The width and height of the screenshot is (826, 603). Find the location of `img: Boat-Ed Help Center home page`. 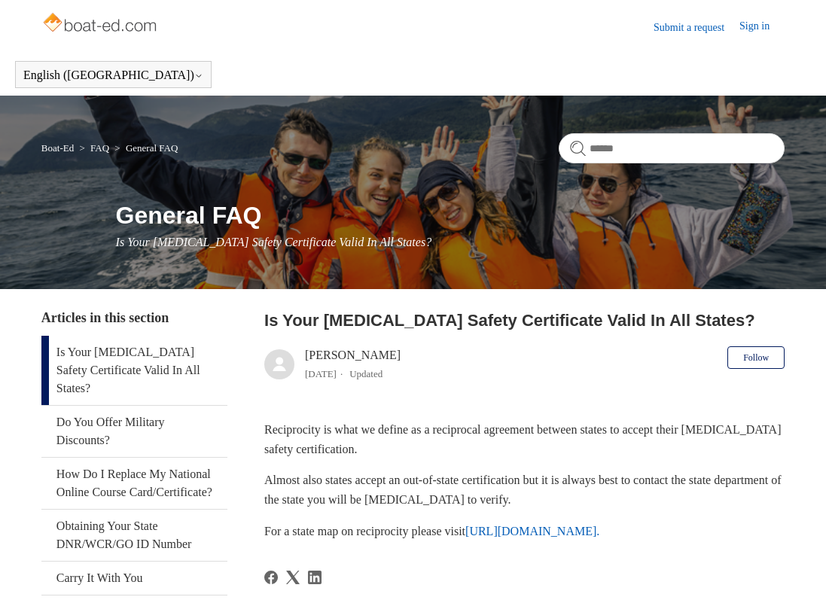

img: Boat-Ed Help Center home page is located at coordinates (101, 24).